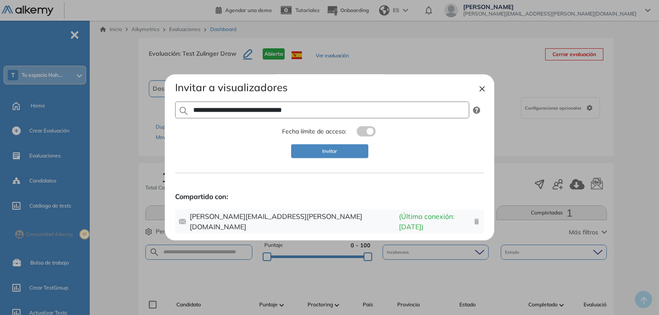 The image size is (659, 315). What do you see at coordinates (330, 151) in the screenshot?
I see `span: Invitar` at bounding box center [330, 151].